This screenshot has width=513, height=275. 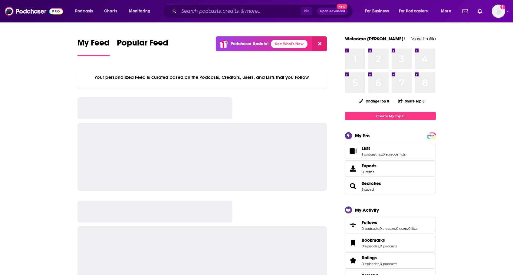 What do you see at coordinates (289, 44) in the screenshot?
I see `a: See What's New` at bounding box center [289, 44].